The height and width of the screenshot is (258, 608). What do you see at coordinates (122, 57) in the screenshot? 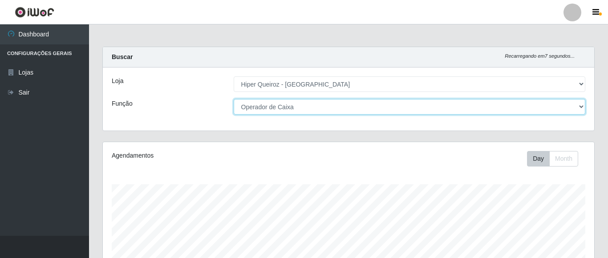
I see `strong: Buscar` at bounding box center [122, 57].